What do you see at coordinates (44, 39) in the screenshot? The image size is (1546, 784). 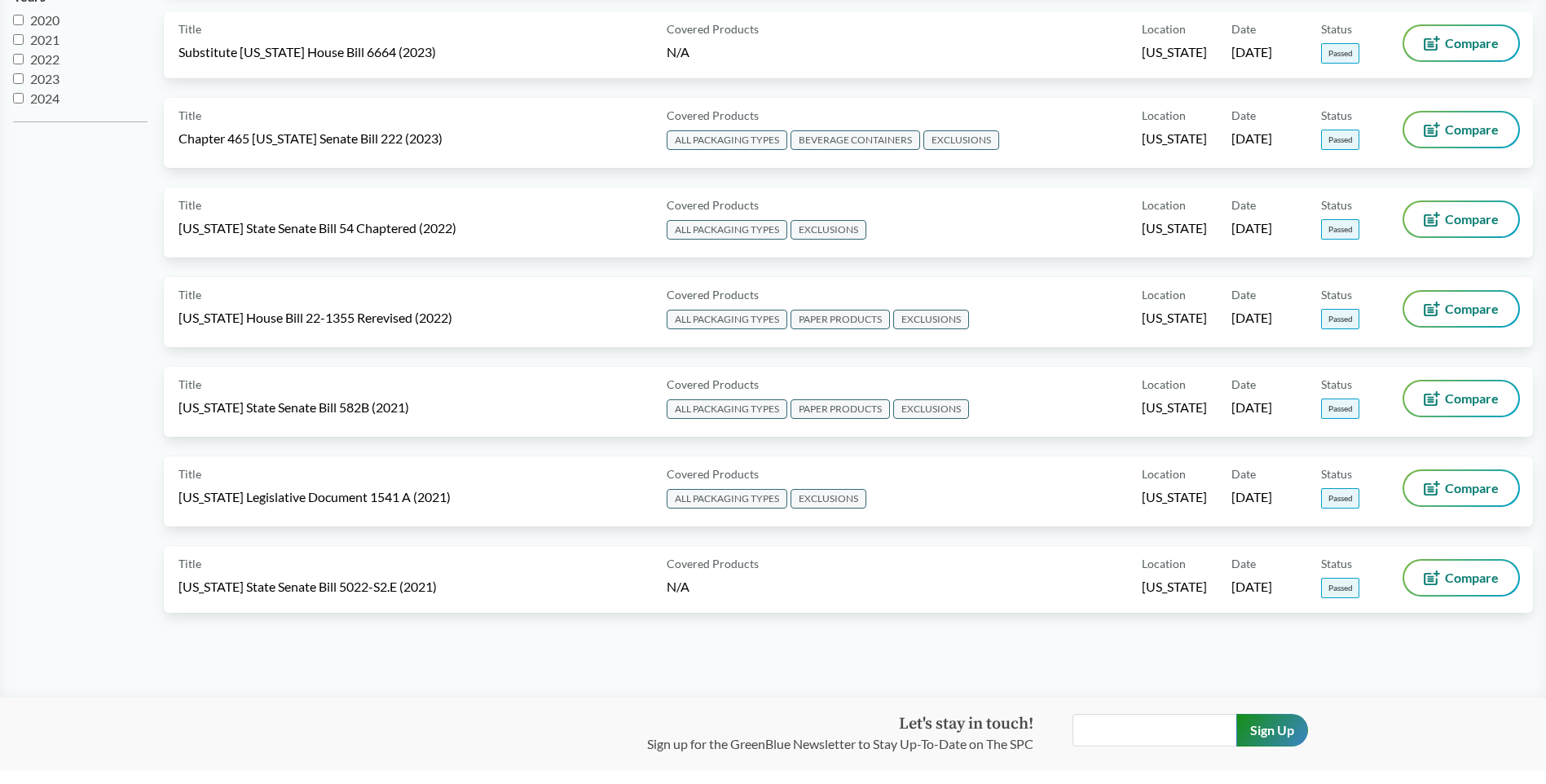 I see `span: 2021` at bounding box center [44, 39].